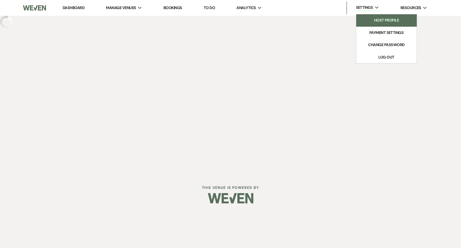 The width and height of the screenshot is (461, 248). What do you see at coordinates (386, 45) in the screenshot?
I see `li: Change Password` at bounding box center [386, 45].